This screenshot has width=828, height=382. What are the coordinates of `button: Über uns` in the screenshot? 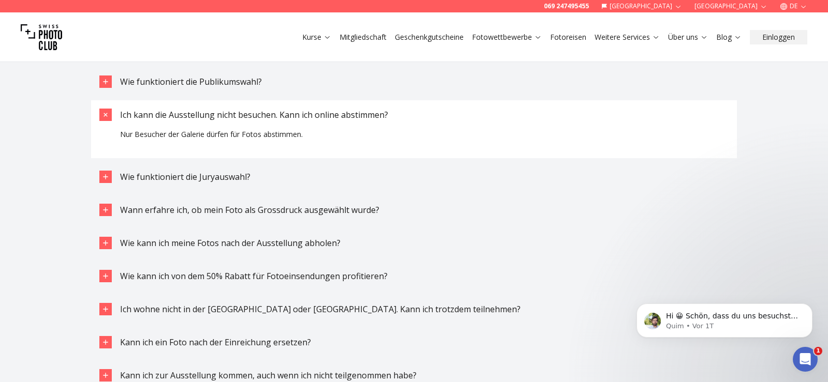 It's located at (688, 37).